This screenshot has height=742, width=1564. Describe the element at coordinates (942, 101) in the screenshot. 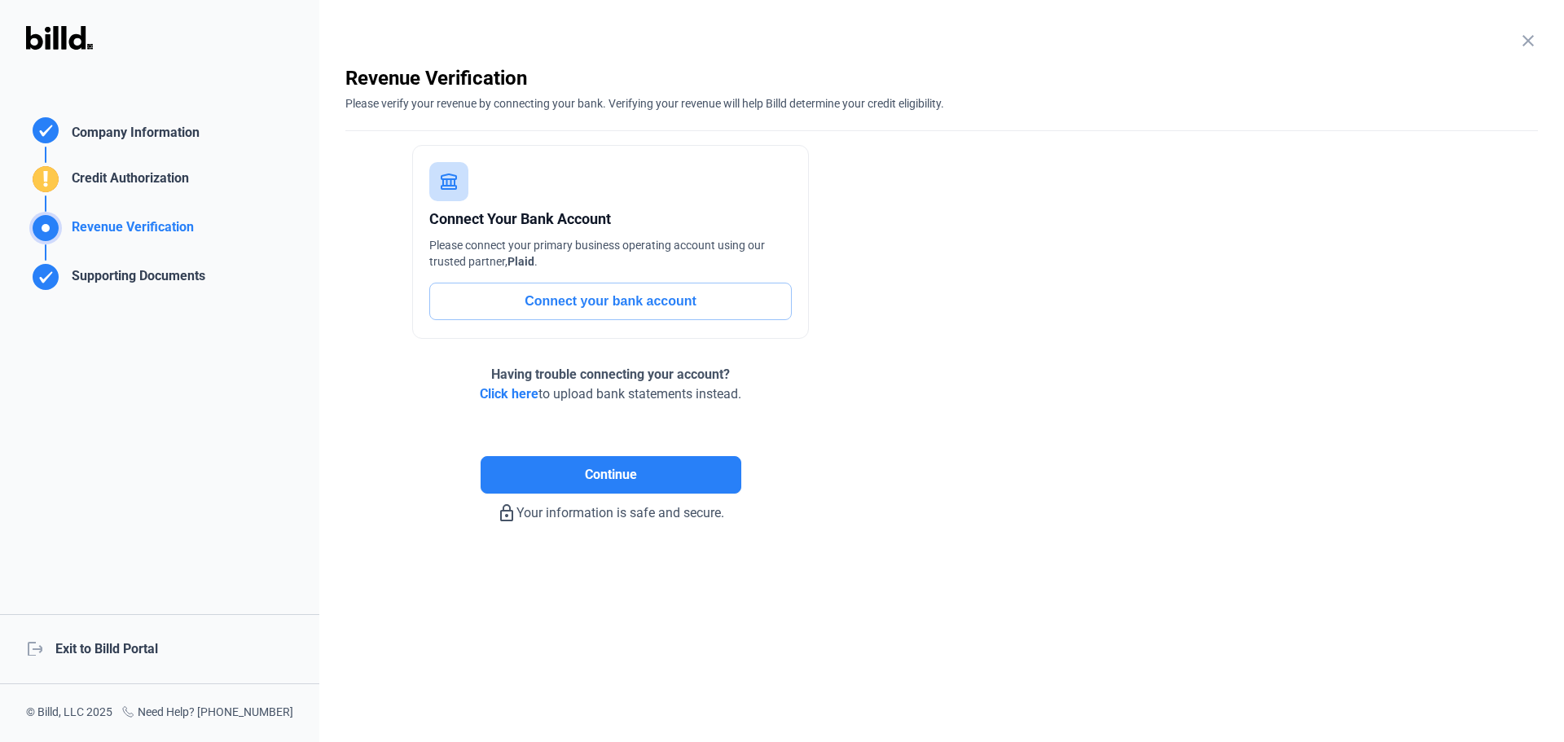

I see `div: Please verify your revenue by connecting your bank. Verifying your revenue will help Billd determ...` at that location.